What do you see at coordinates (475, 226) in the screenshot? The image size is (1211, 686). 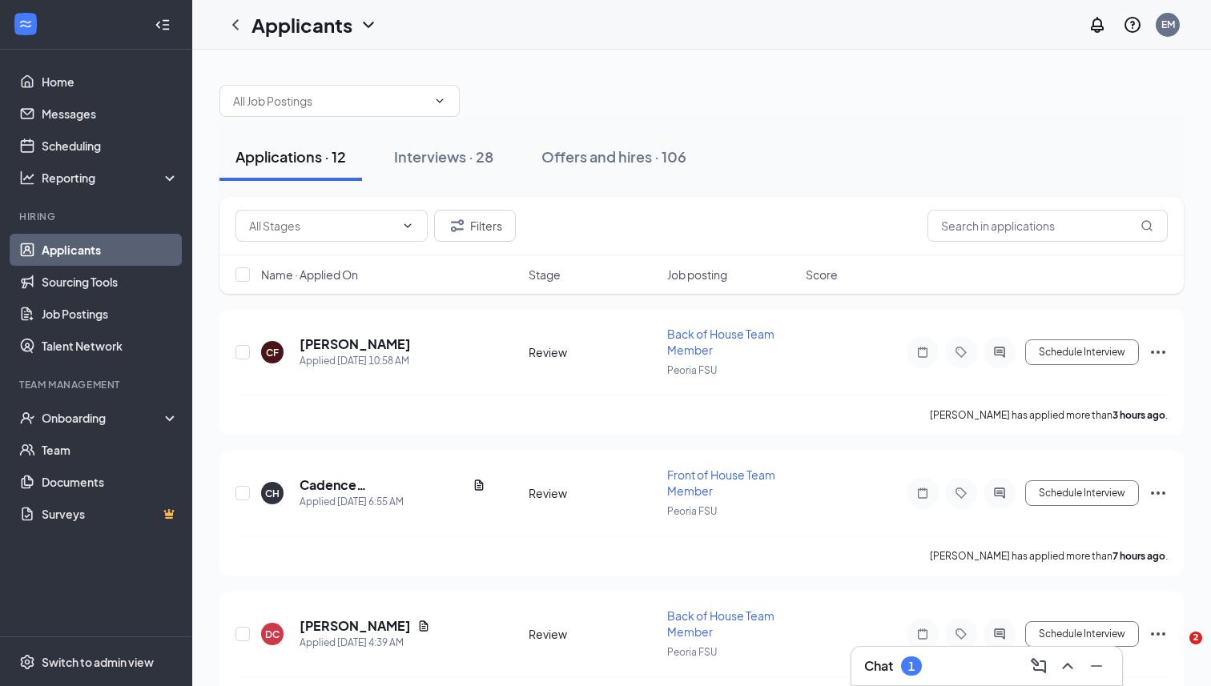 I see `button: Filter Filters` at bounding box center [475, 226].